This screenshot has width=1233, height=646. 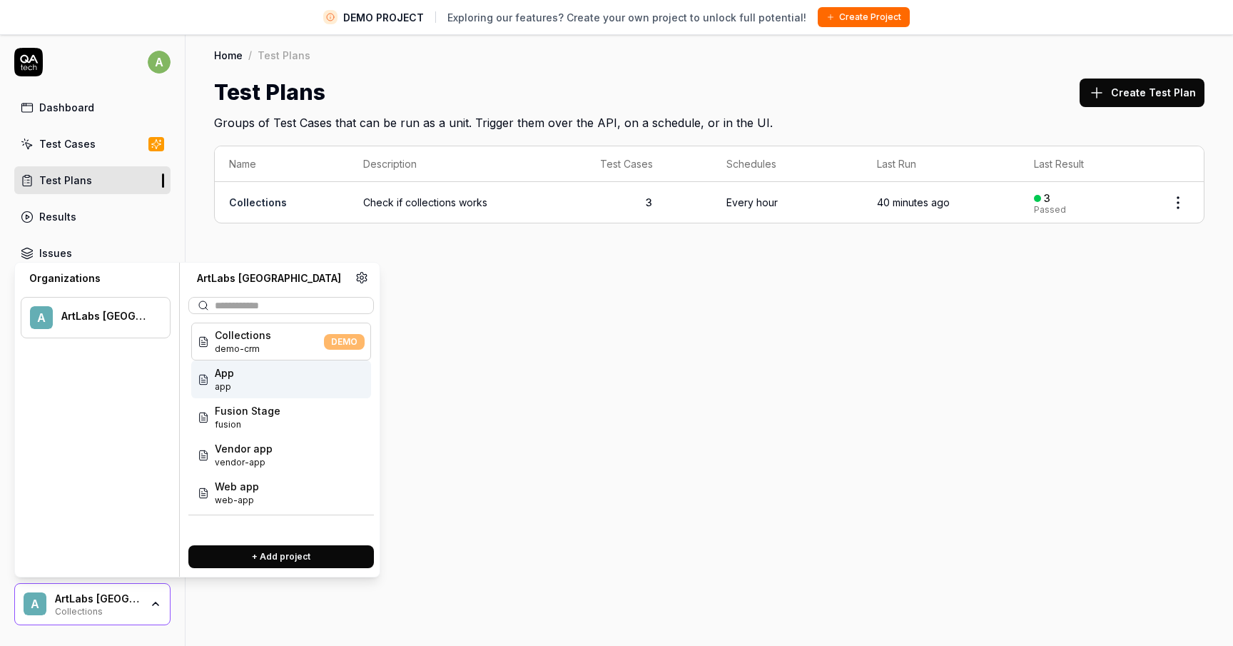 I want to click on a: Test Plans, so click(x=92, y=180).